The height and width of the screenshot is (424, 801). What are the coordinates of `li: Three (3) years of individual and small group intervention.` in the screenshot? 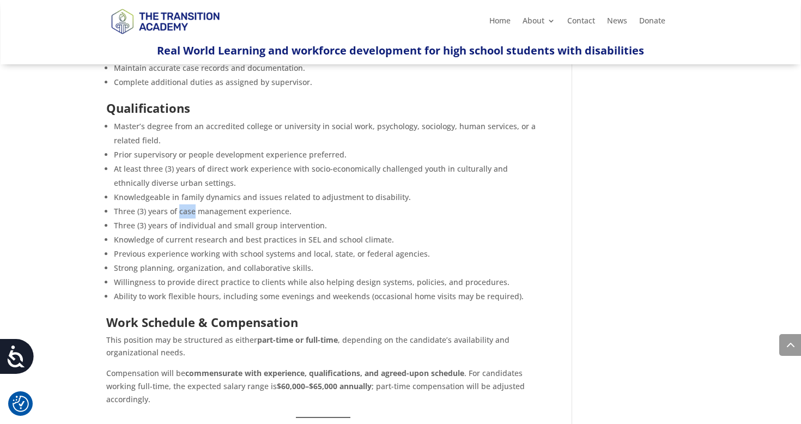 It's located at (326, 225).